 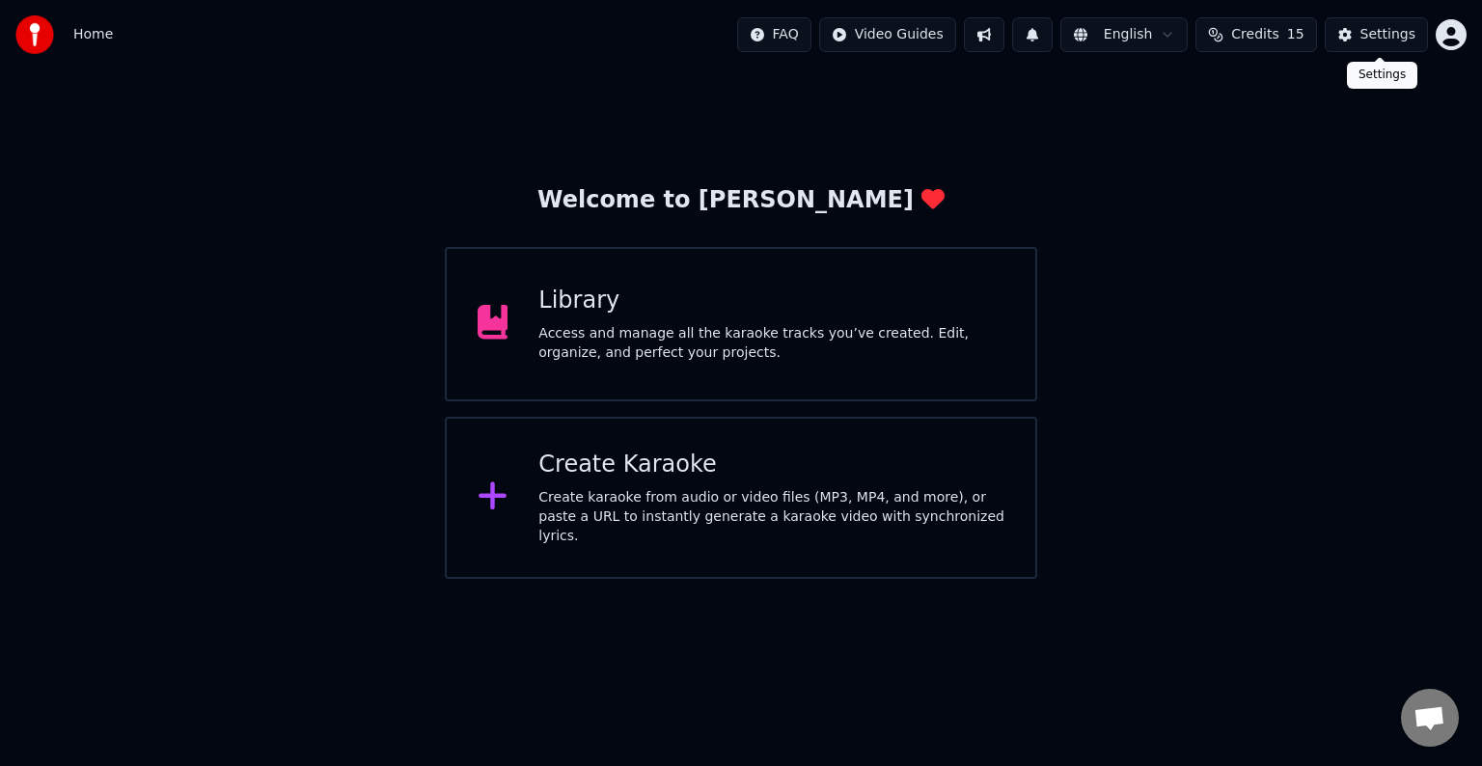 I want to click on button: Settings, so click(x=1376, y=35).